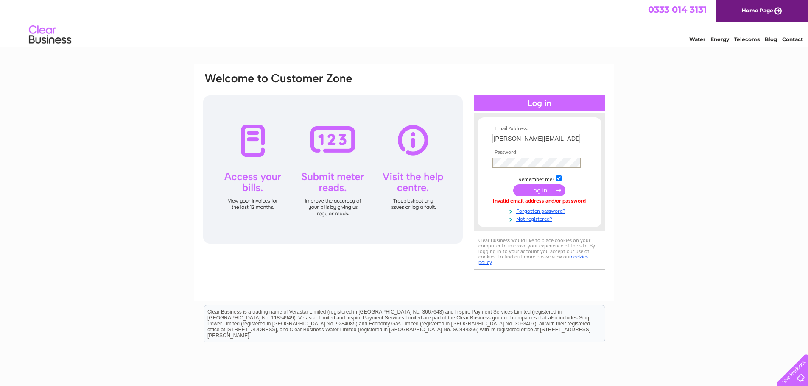 Image resolution: width=808 pixels, height=386 pixels. What do you see at coordinates (539, 179) in the screenshot?
I see `td: Remember me?` at bounding box center [539, 179].